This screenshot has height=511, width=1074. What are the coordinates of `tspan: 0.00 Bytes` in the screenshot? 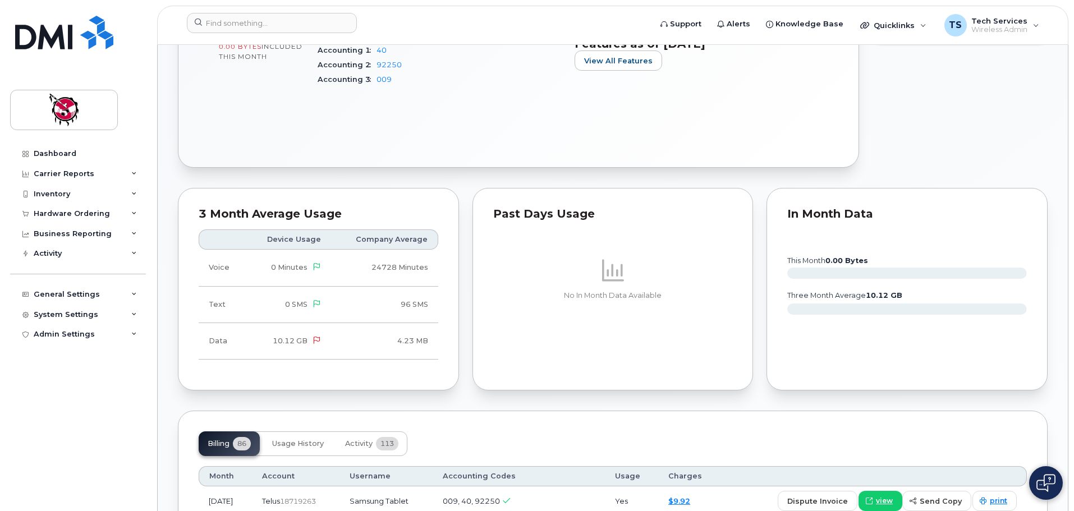 It's located at (847, 260).